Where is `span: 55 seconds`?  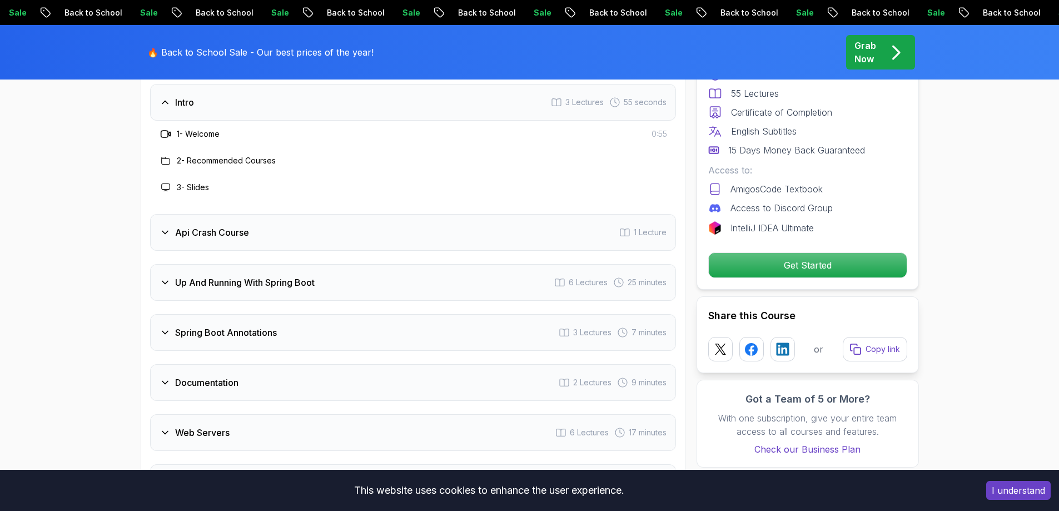 span: 55 seconds is located at coordinates (645, 102).